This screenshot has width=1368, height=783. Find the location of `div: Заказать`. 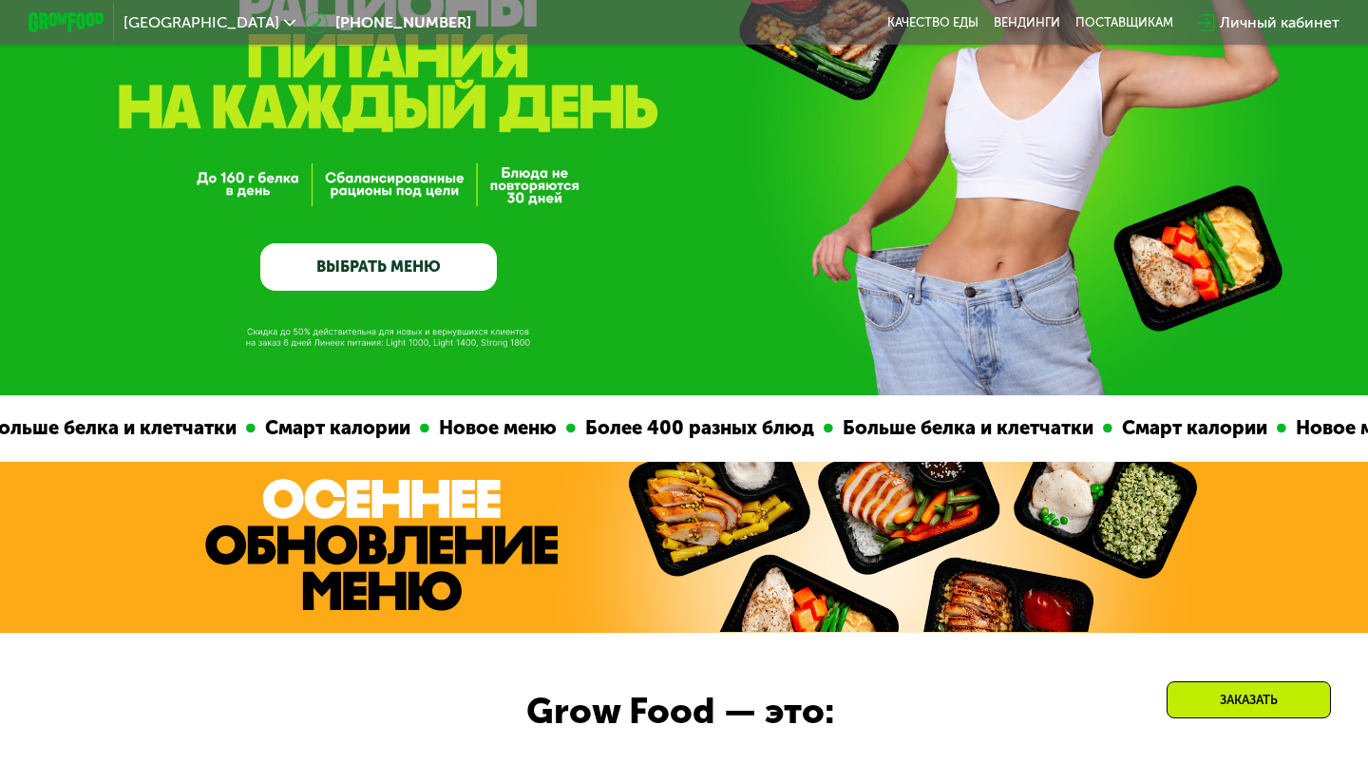

div: Заказать is located at coordinates (1248, 699).